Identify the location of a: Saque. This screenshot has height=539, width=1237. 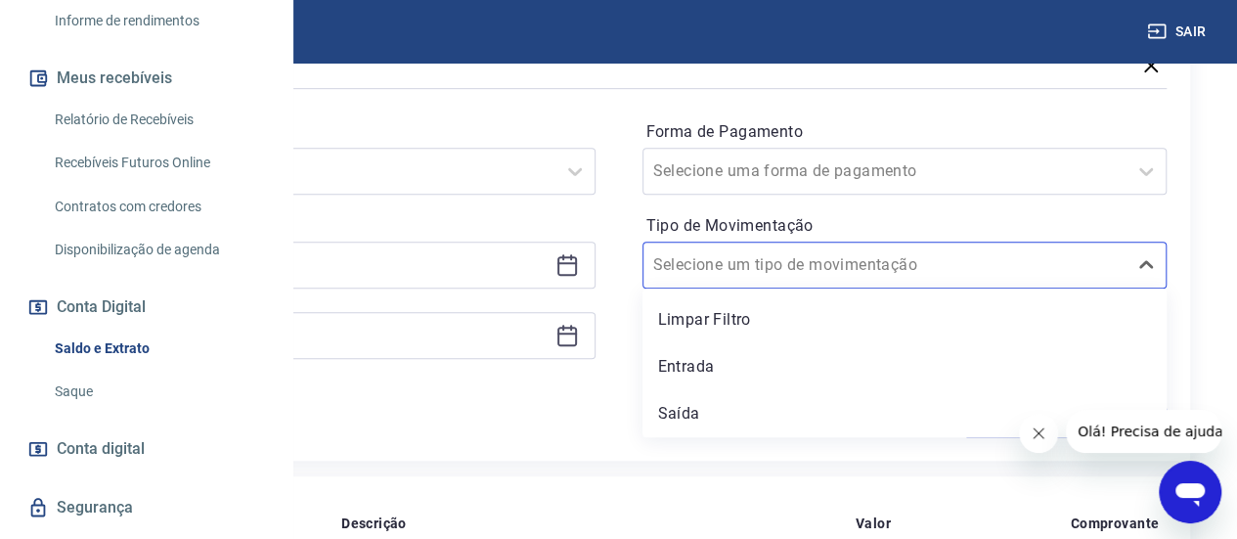
(157, 391).